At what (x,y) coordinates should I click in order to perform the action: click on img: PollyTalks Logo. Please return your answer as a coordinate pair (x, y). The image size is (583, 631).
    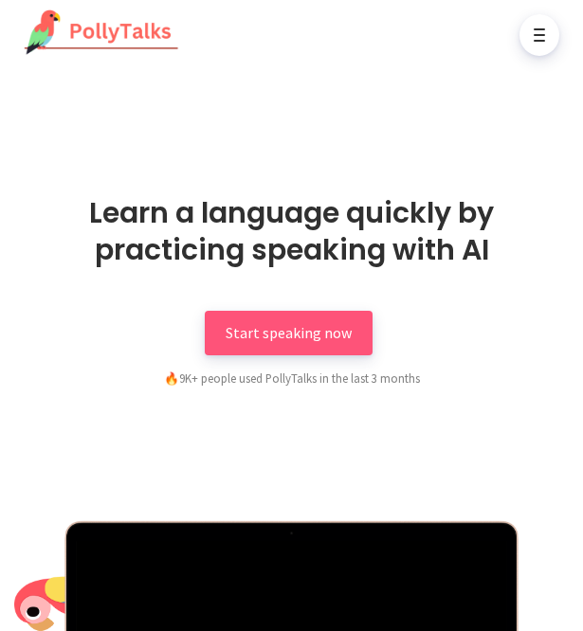
    Looking at the image, I should click on (97, 33).